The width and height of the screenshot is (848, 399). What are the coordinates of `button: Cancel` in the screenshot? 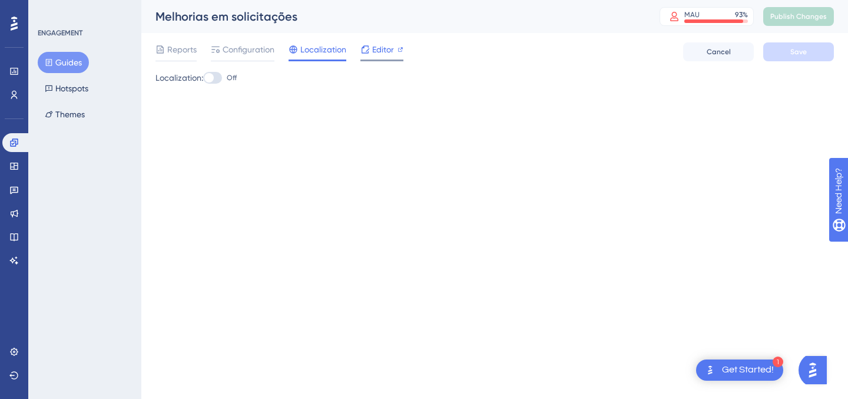 It's located at (719, 52).